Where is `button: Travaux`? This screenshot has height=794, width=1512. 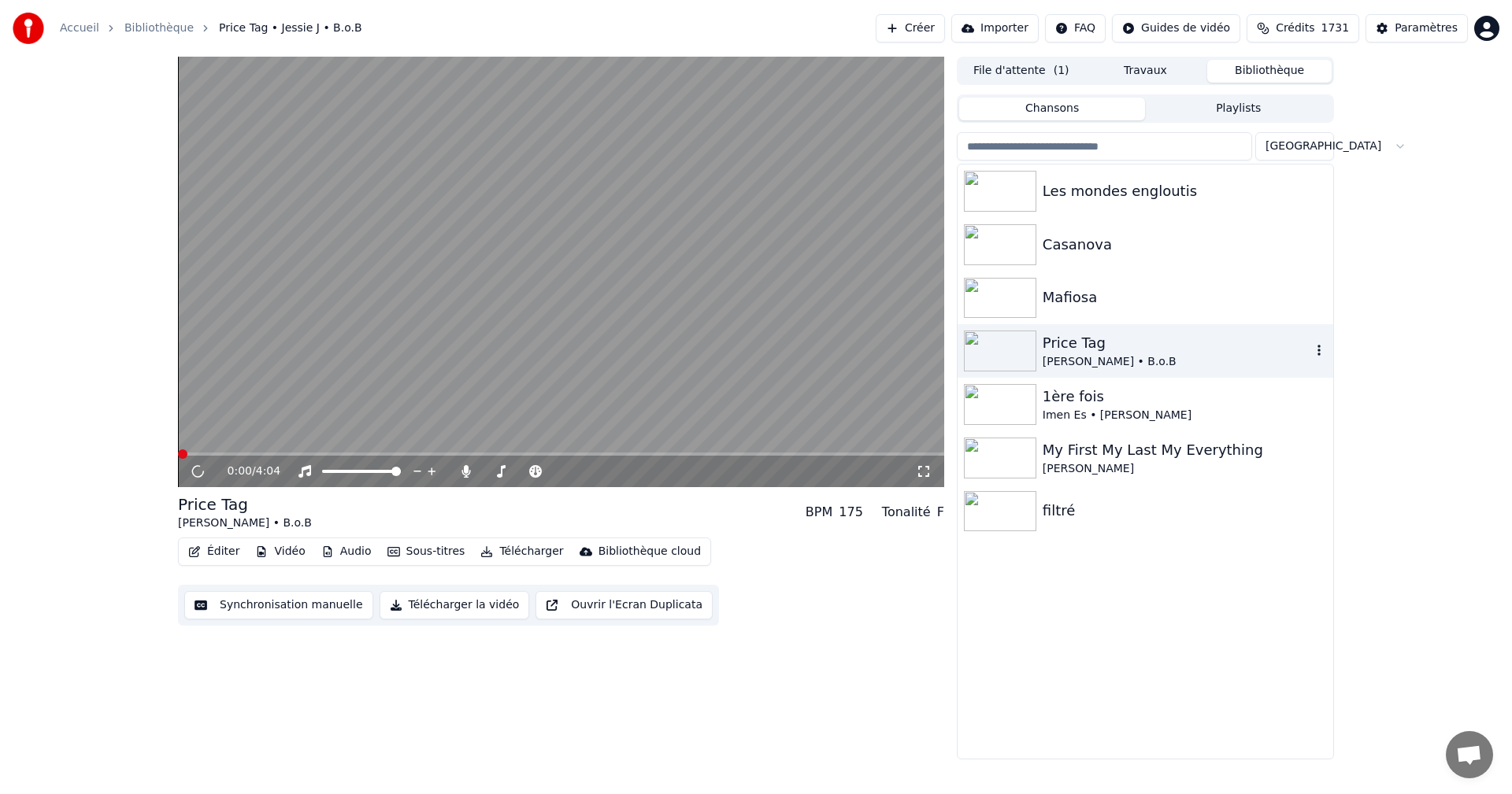
button: Travaux is located at coordinates (1146, 71).